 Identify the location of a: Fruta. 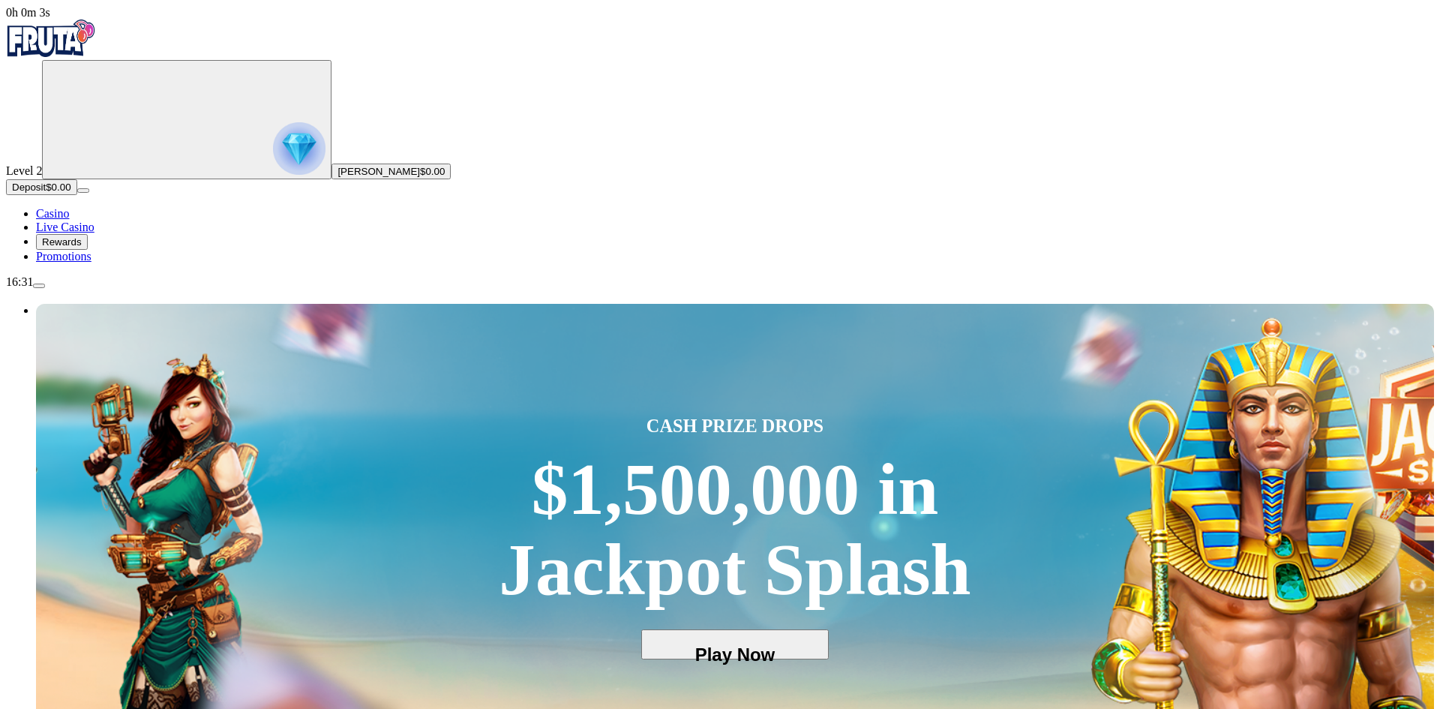
(51, 52).